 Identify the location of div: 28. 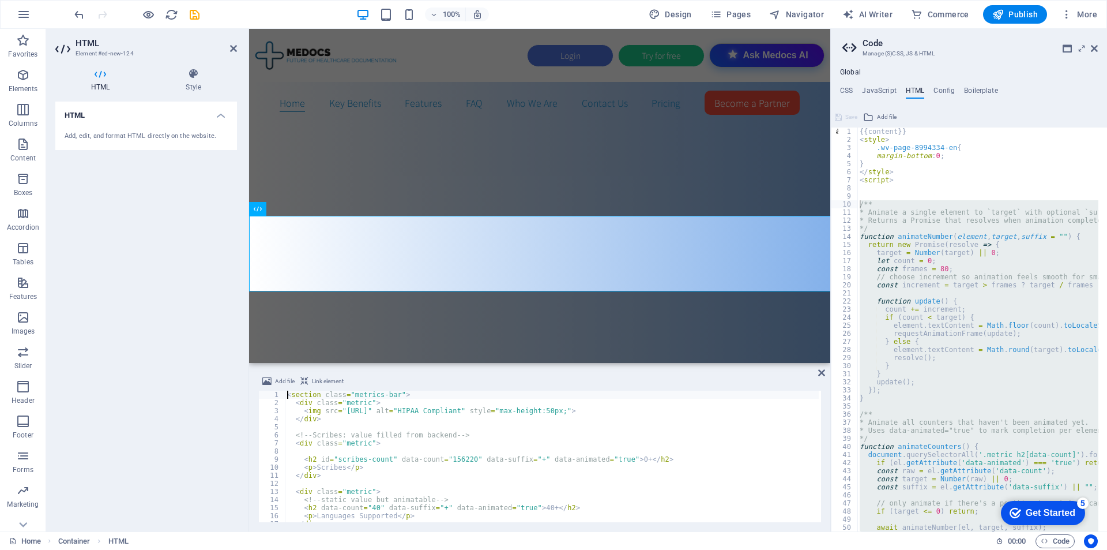
(845, 349).